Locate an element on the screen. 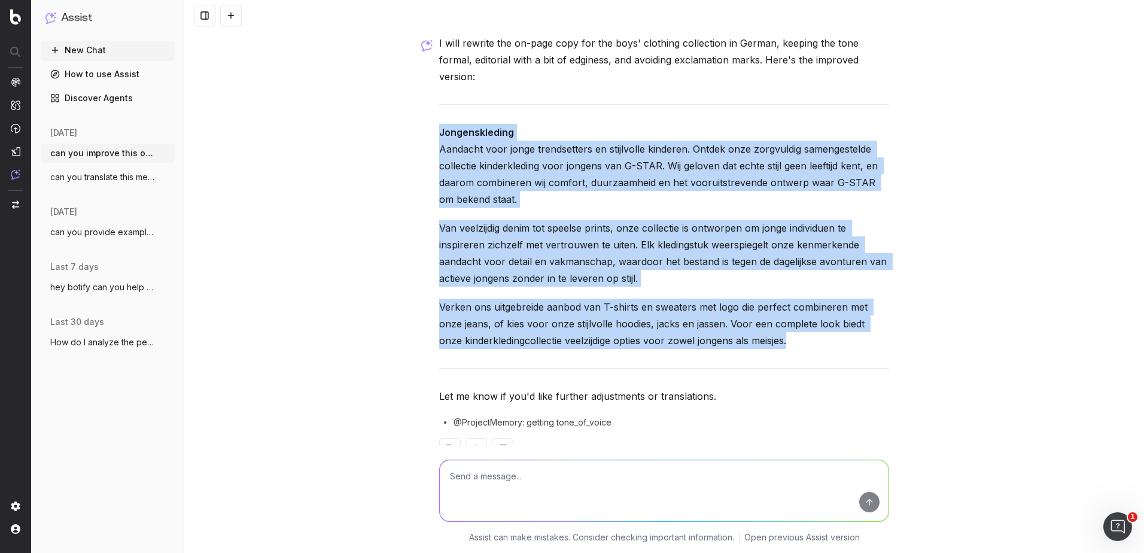 The image size is (1144, 553). img: My account is located at coordinates (16, 529).